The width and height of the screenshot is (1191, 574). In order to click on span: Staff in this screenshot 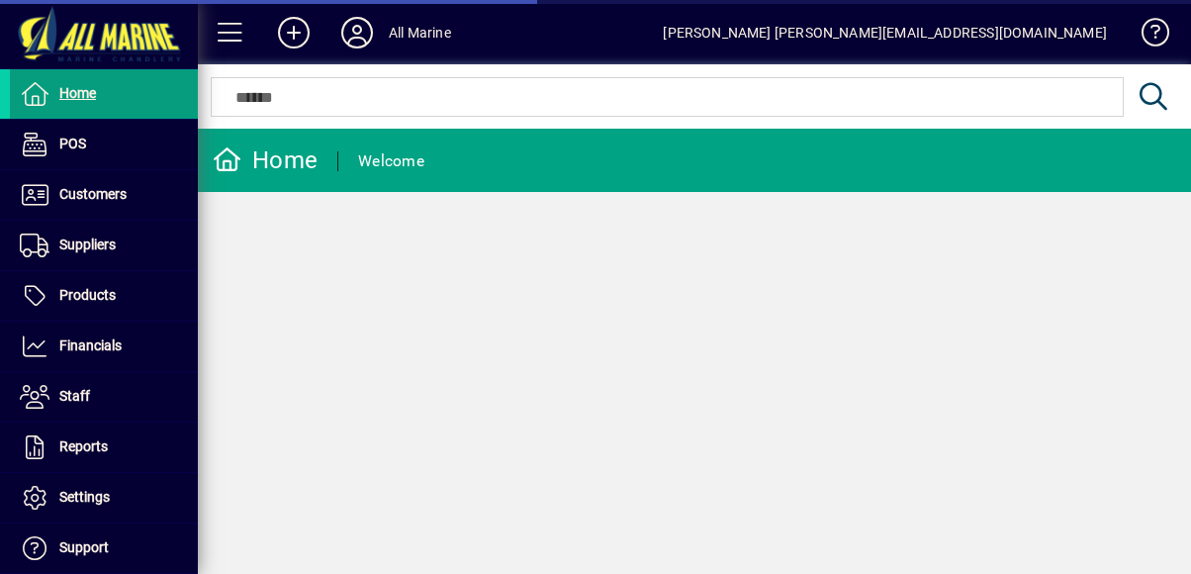, I will do `click(74, 396)`.